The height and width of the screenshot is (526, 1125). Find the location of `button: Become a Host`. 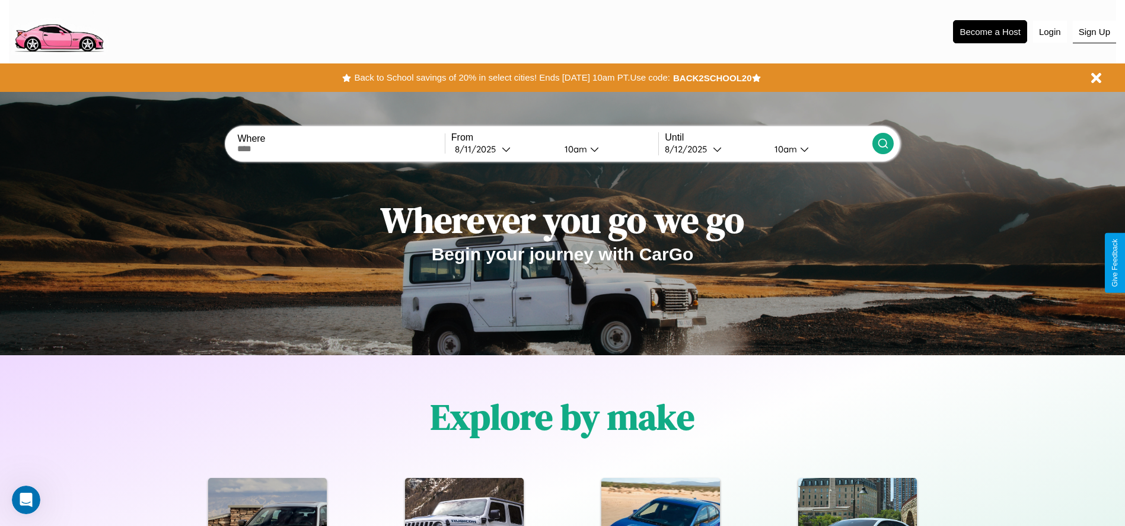

button: Become a Host is located at coordinates (990, 31).